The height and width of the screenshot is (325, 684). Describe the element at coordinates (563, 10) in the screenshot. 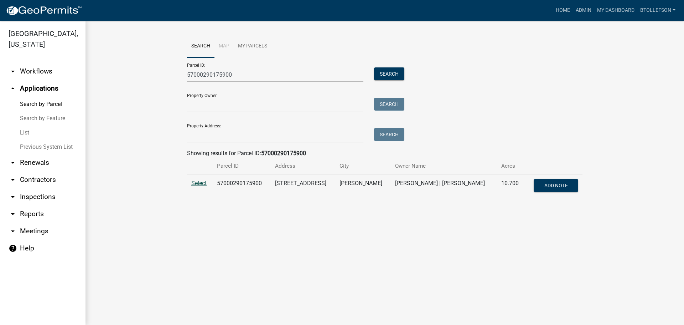

I see `a: Home` at that location.